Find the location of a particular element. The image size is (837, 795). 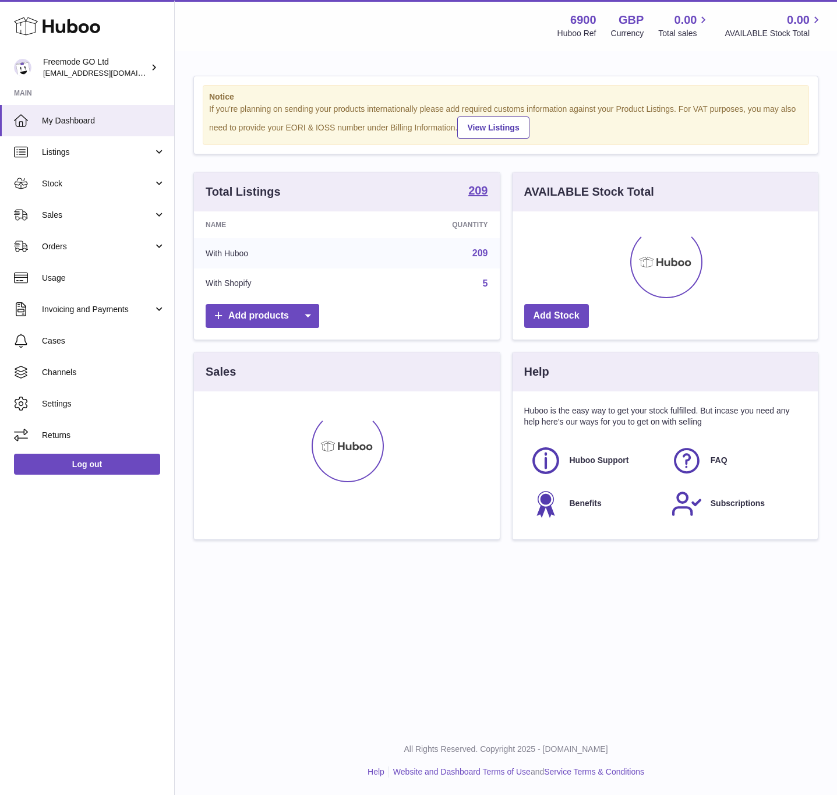

a: 0.00 AVAILABLE Stock Total is located at coordinates (773, 26).